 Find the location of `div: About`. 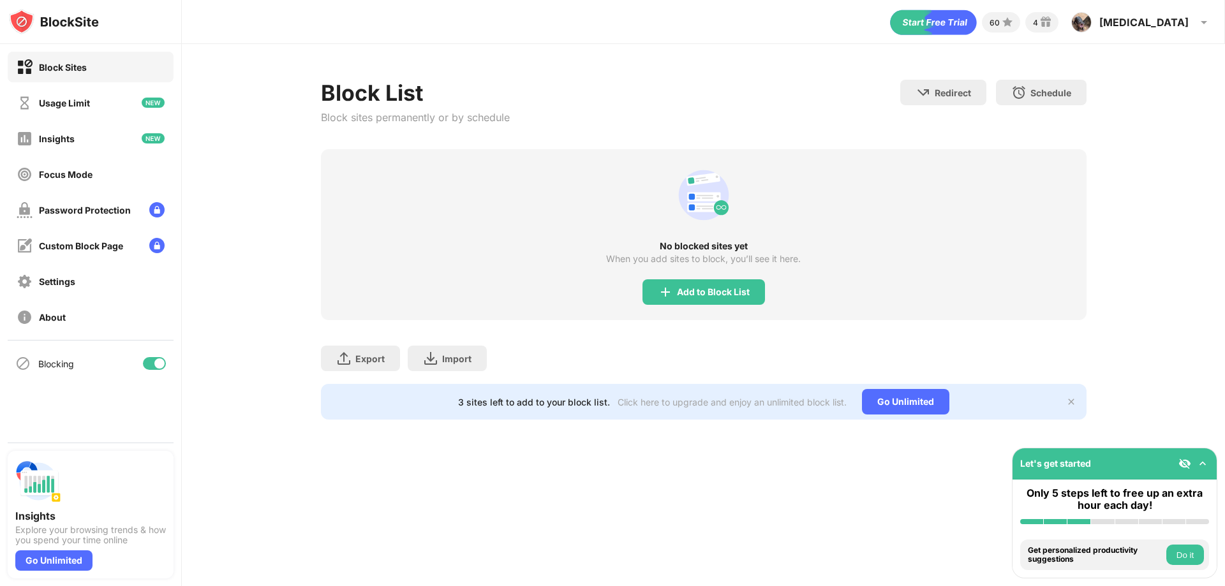

div: About is located at coordinates (52, 317).